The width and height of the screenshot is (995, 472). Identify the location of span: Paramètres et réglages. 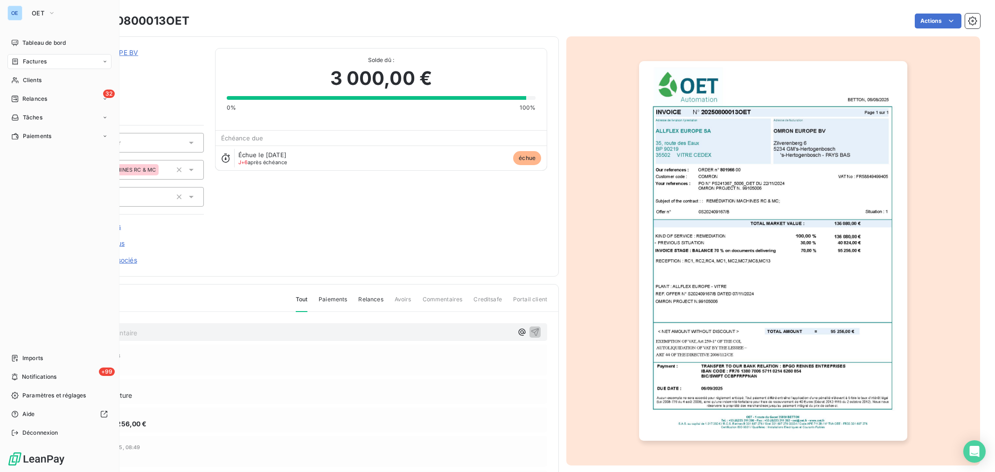
(54, 396).